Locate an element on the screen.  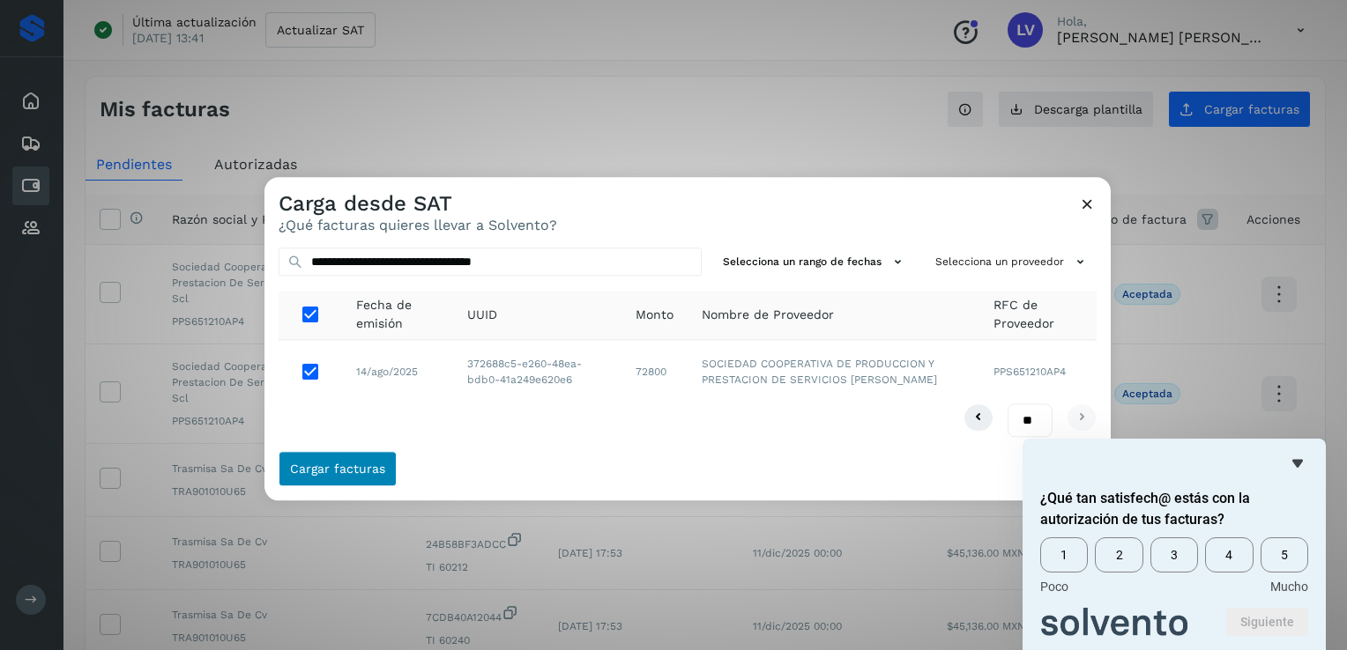
h3: Carga desde SAT is located at coordinates (418, 204).